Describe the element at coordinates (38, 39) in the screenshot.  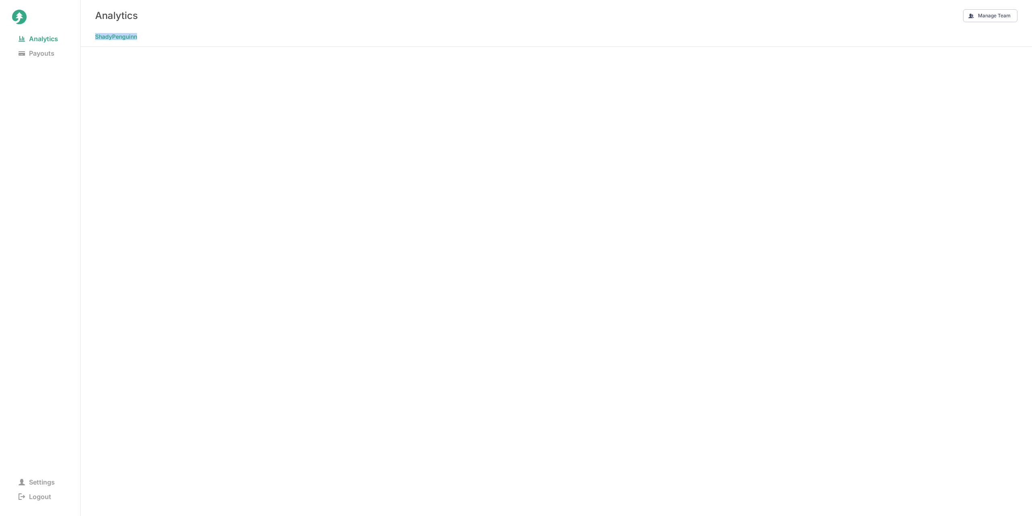
I see `span: Analytics` at that location.